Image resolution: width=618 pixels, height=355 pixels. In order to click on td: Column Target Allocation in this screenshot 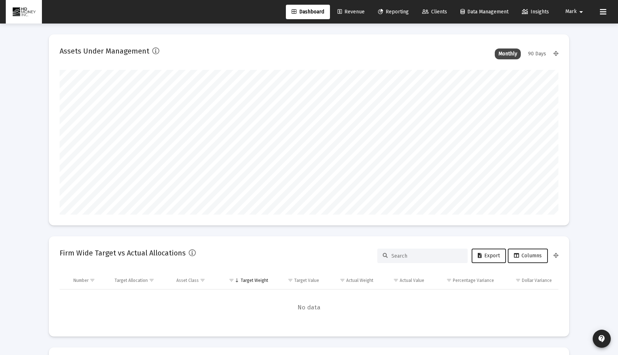, I will do `click(140, 280)`.